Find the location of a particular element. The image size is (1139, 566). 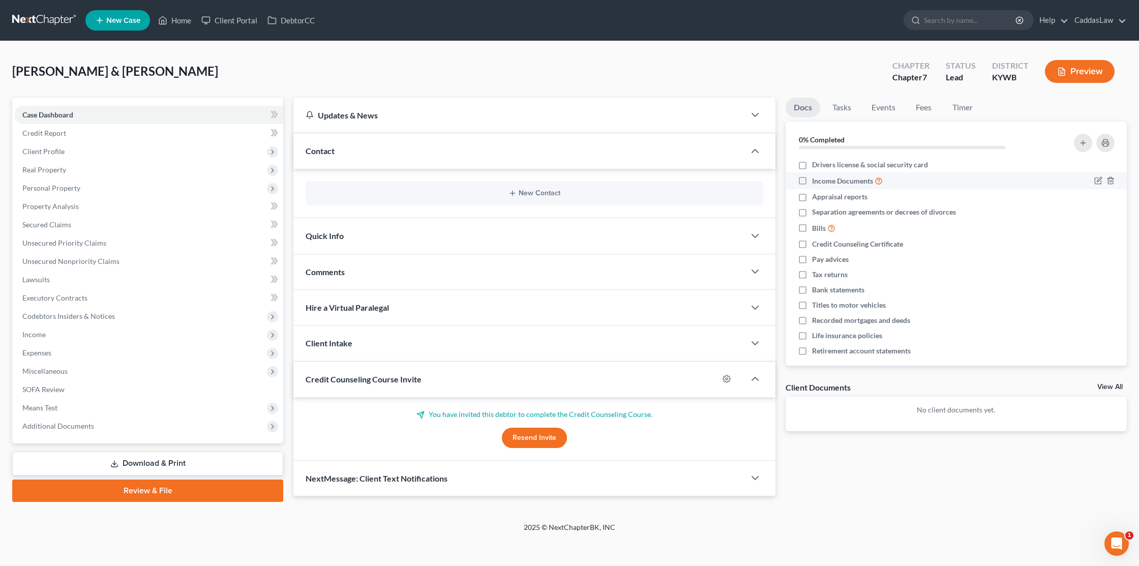

div: Client Documents is located at coordinates (818, 387).